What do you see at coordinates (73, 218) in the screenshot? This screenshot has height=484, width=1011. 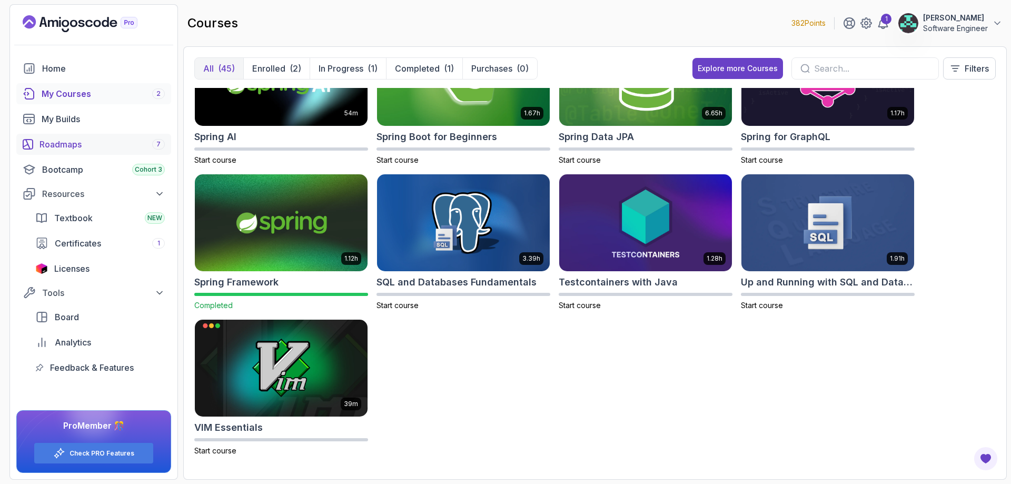 I see `span: Textbook` at bounding box center [73, 218].